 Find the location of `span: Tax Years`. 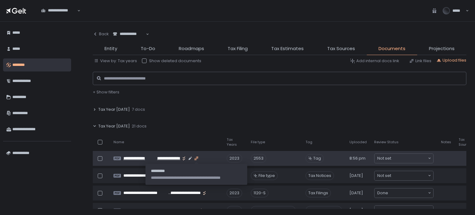

span: Tax Years is located at coordinates (235, 142).